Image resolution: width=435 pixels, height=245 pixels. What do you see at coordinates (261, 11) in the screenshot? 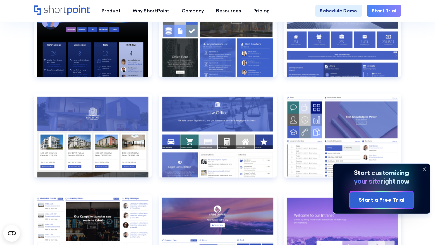
I see `div: Pricing` at bounding box center [261, 11].